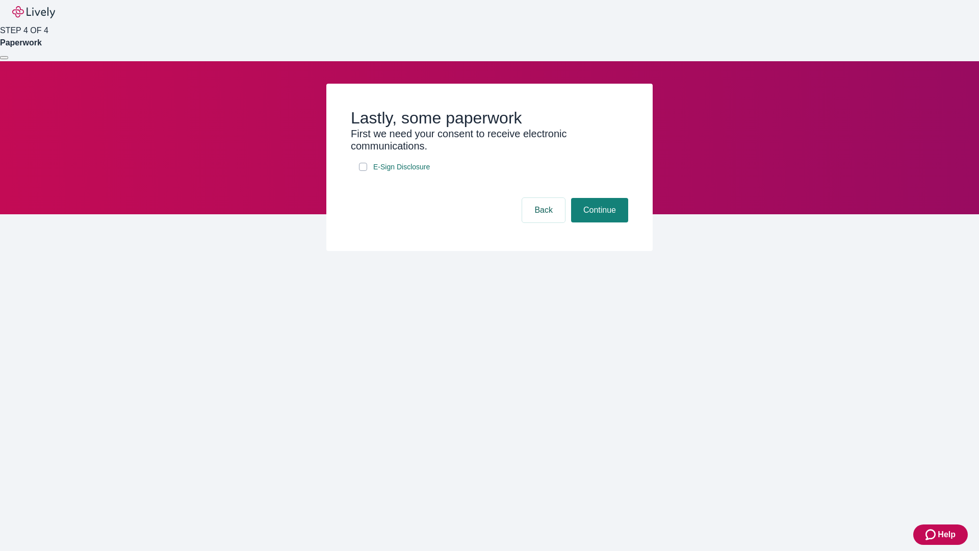 The height and width of the screenshot is (551, 979). What do you see at coordinates (940, 534) in the screenshot?
I see `button: Zendesk support iconHelp` at bounding box center [940, 534].